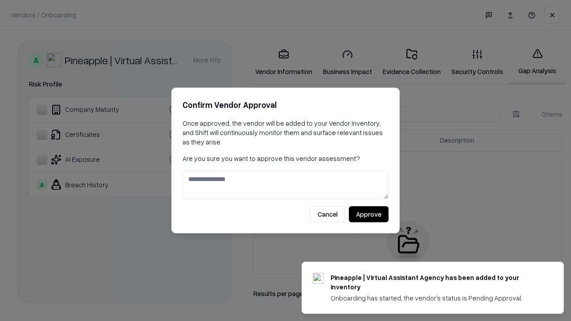  Describe the element at coordinates (369, 215) in the screenshot. I see `button: Approve` at that location.